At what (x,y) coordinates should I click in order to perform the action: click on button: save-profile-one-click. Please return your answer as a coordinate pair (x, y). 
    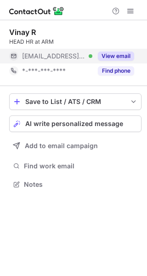
    Looking at the image, I should click on (75, 102).